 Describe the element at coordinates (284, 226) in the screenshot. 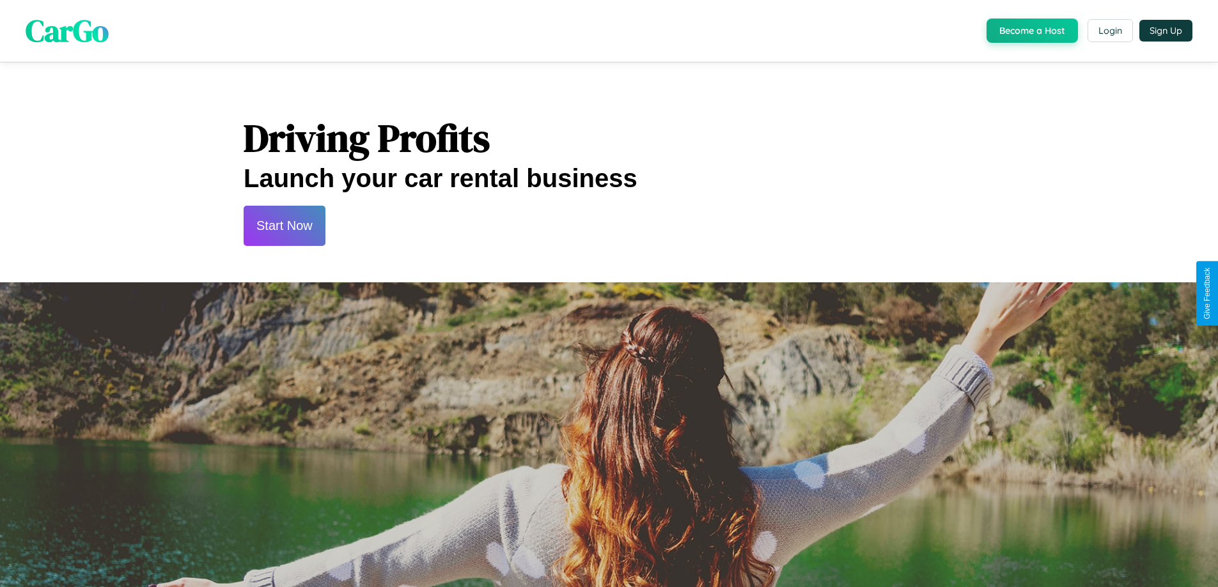

I see `button: Start Now` at that location.